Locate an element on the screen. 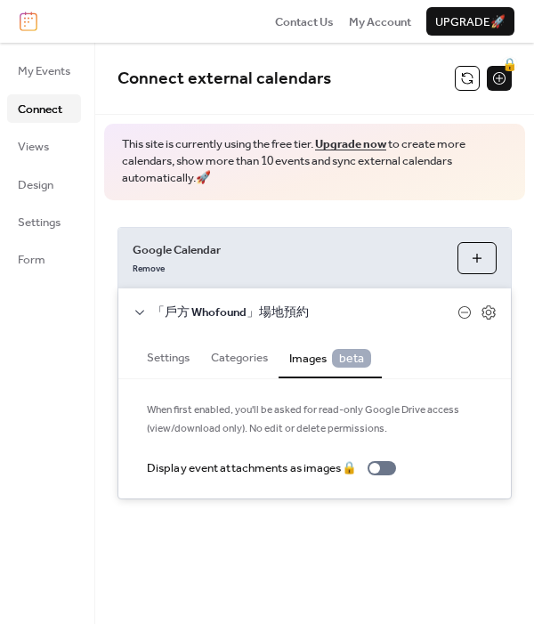 This screenshot has height=624, width=534. span: When first enabled, you'll be asked for read-only Google Drive access (view/download only). No ed... is located at coordinates (314, 420).